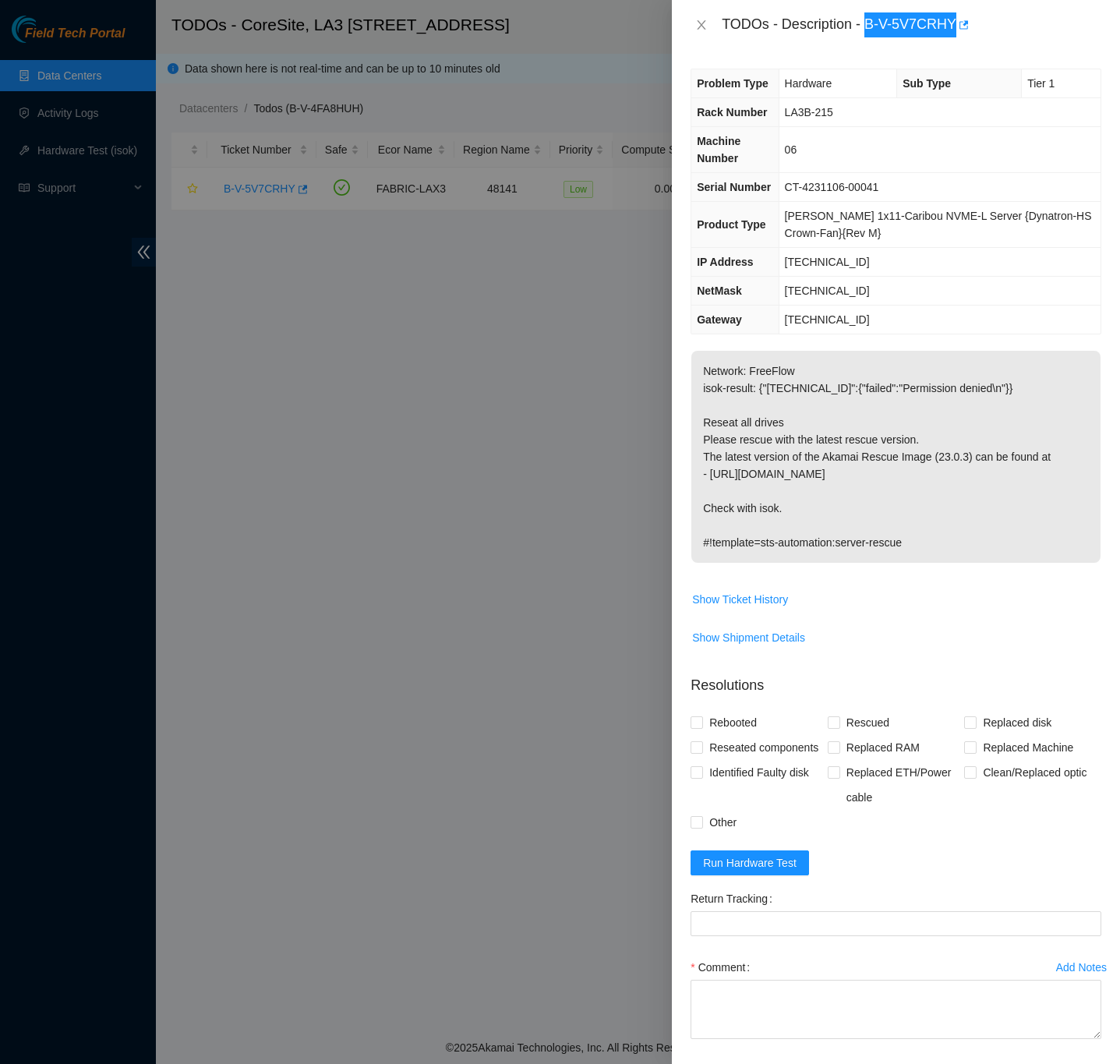  I want to click on span: CT-4231106-00041, so click(831, 187).